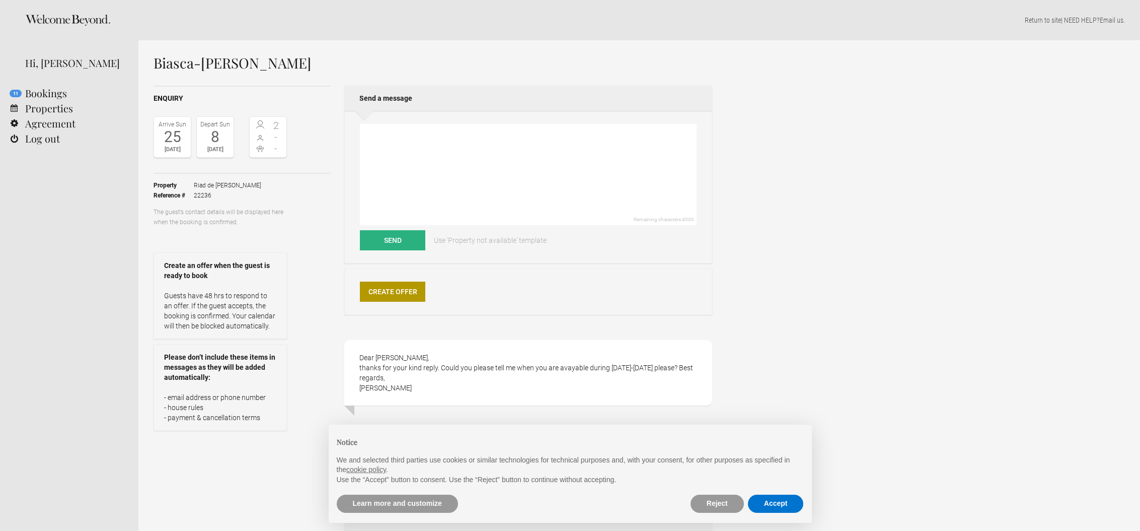 The width and height of the screenshot is (1140, 531). I want to click on p: Use the “Accept” button to consent. Use the “Reject” button to continue without accepting., so click(570, 480).